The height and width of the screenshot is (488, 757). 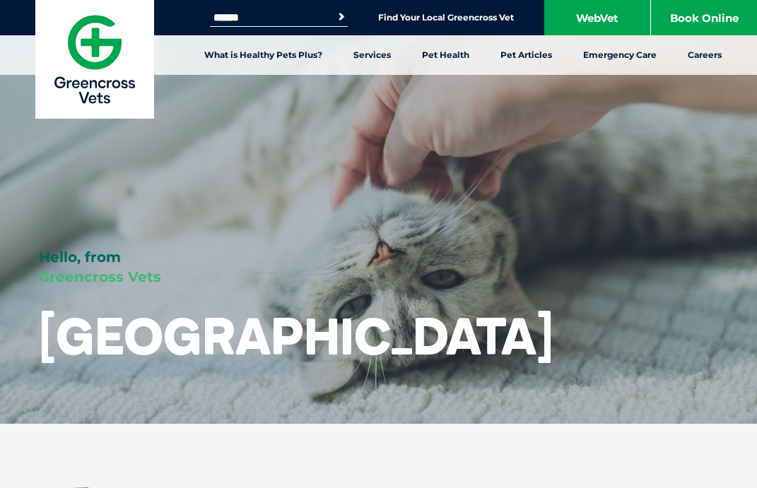 I want to click on a: What is Healthy Pets Plus?, so click(x=263, y=55).